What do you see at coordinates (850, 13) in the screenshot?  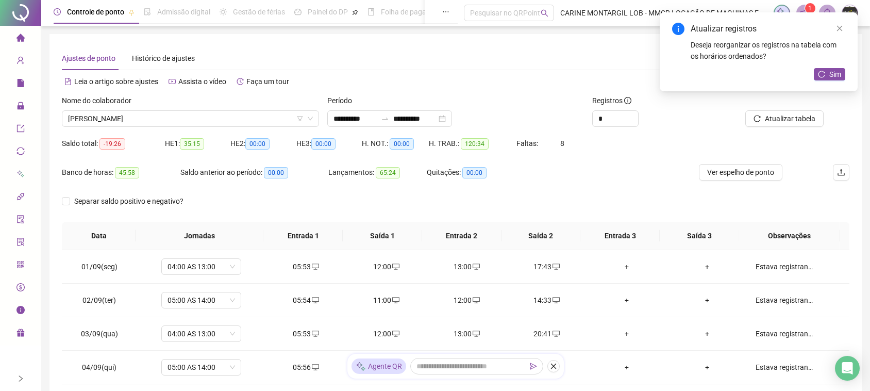 I see `img: 4949` at bounding box center [850, 13].